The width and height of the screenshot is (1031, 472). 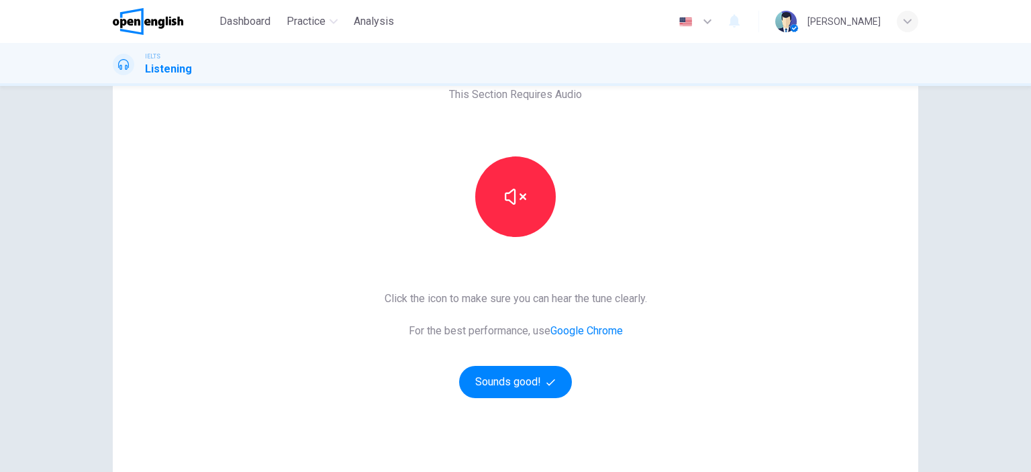 I want to click on button: Analysis, so click(x=374, y=21).